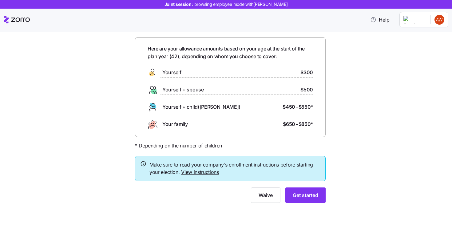  What do you see at coordinates (289, 107) in the screenshot?
I see `span: $450` at bounding box center [289, 107].